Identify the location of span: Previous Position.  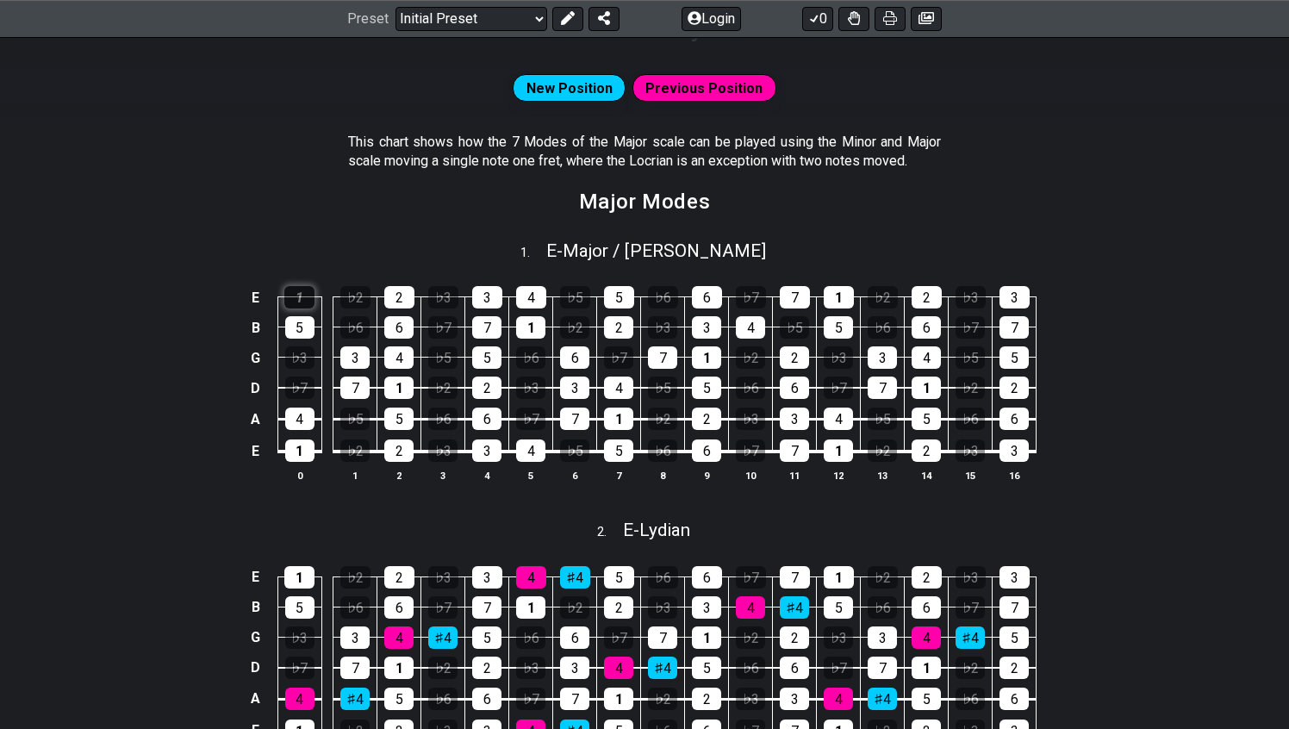
(704, 88).